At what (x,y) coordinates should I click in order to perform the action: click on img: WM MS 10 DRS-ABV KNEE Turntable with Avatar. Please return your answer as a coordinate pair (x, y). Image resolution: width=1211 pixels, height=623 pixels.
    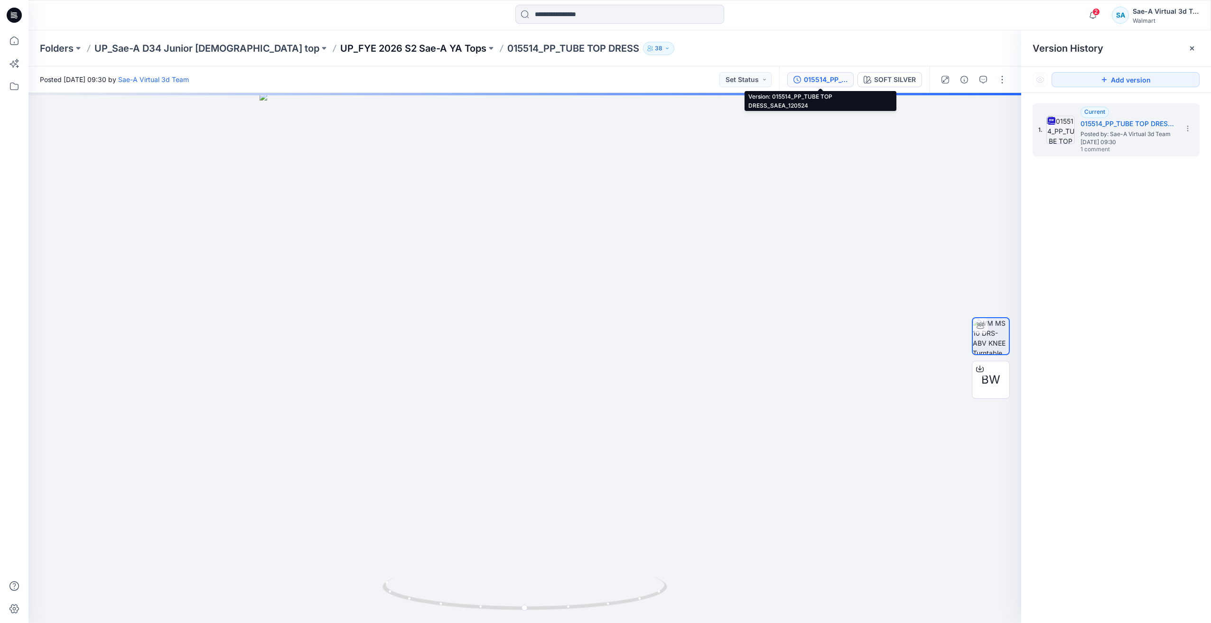
    Looking at the image, I should click on (990, 336).